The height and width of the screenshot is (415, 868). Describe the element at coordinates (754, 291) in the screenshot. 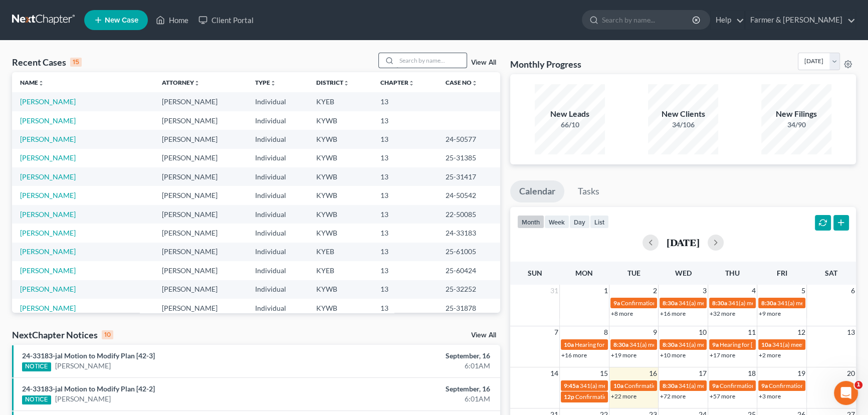

I see `span: 4` at that location.